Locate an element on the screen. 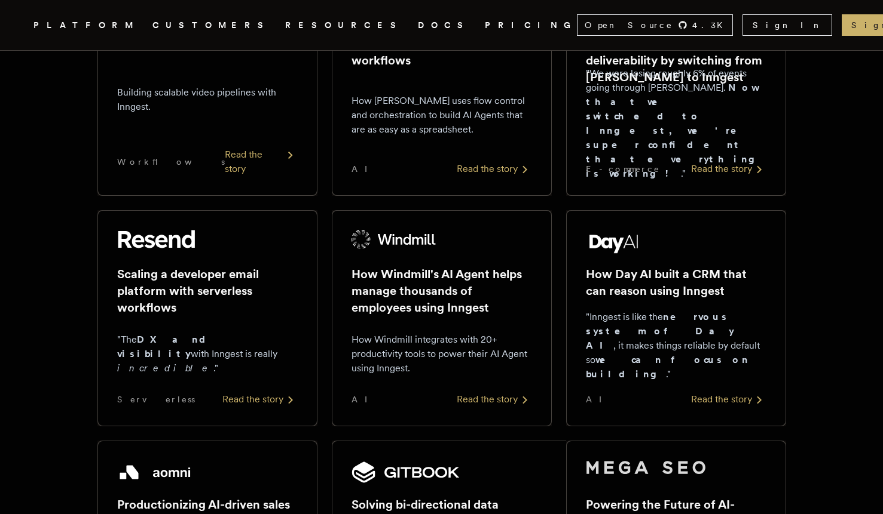 The width and height of the screenshot is (883, 514). a: Day AI logoHow Day AI built a CRM that can reason using Inngest"Inngest is like thenervous system... is located at coordinates (676, 318).